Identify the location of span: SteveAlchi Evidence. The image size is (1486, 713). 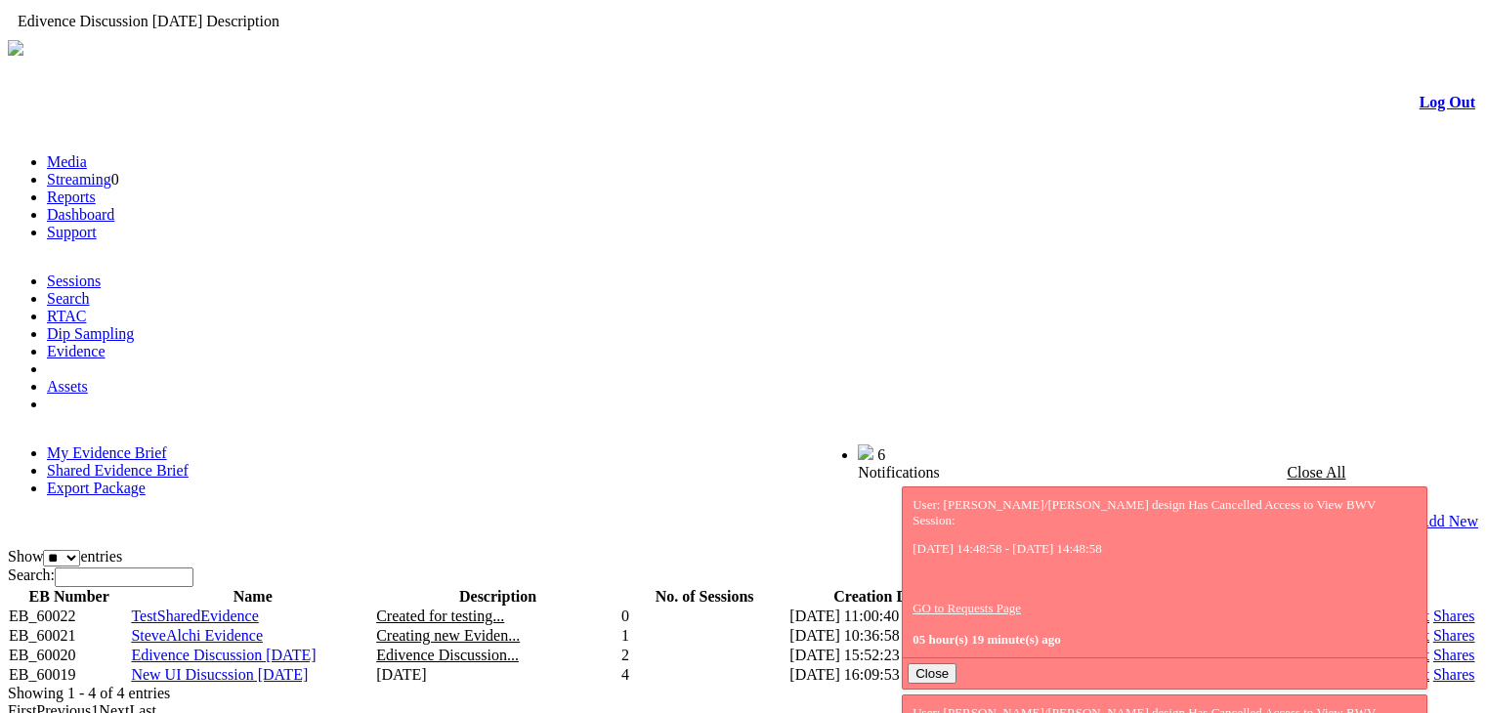
(196, 635).